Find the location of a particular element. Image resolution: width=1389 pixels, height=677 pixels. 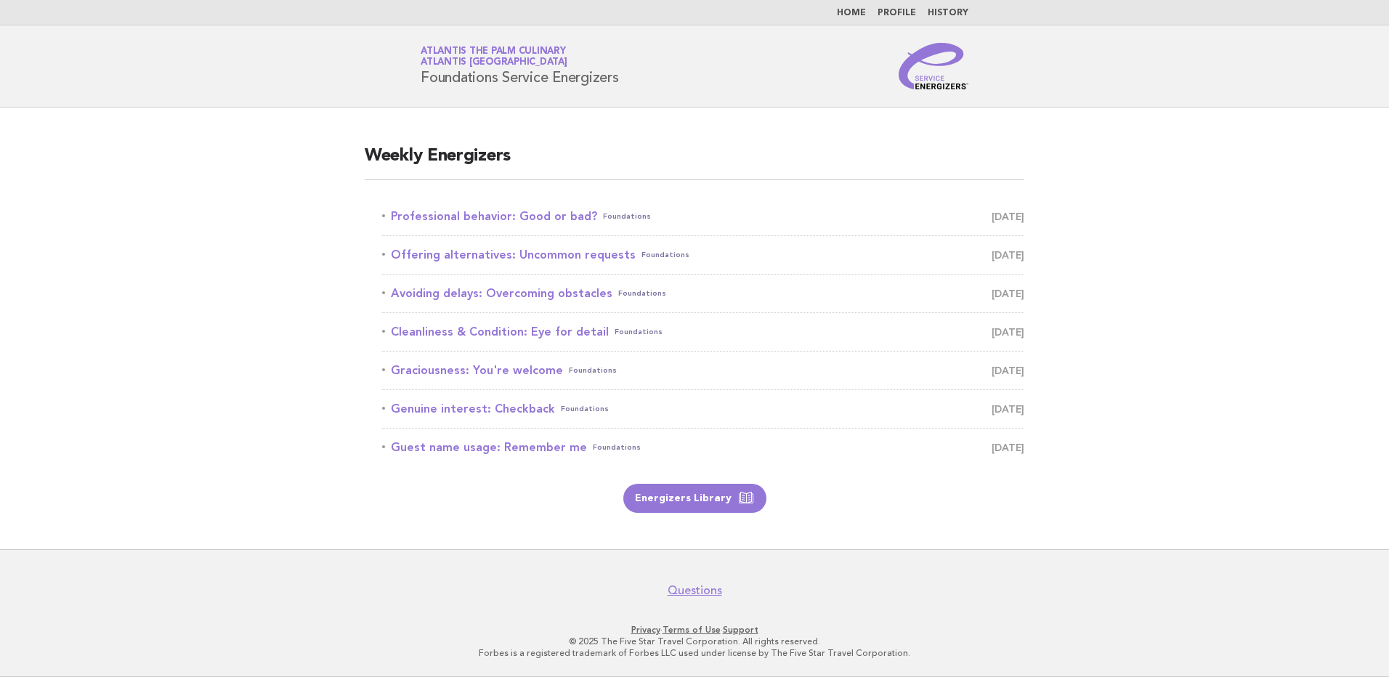

a: Energizers Library is located at coordinates (695, 499).